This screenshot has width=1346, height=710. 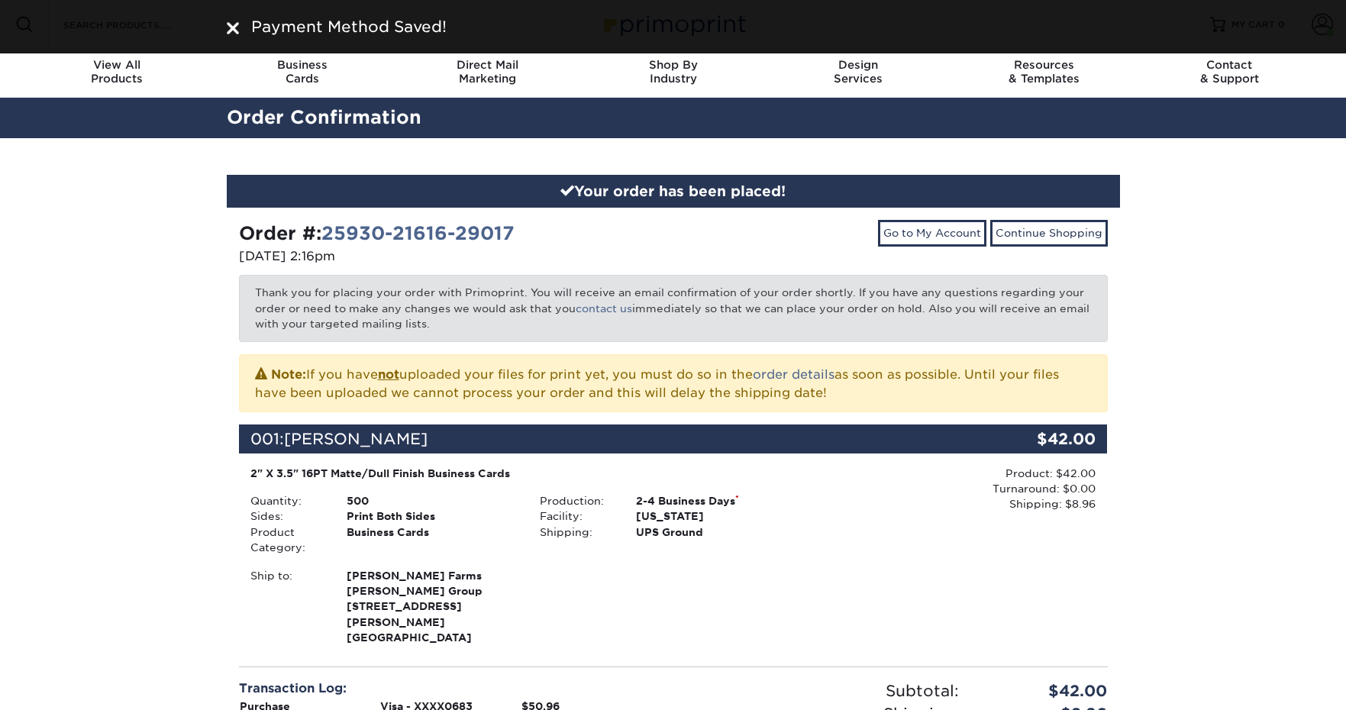 What do you see at coordinates (302, 72) in the screenshot?
I see `div: Cards` at bounding box center [302, 72].